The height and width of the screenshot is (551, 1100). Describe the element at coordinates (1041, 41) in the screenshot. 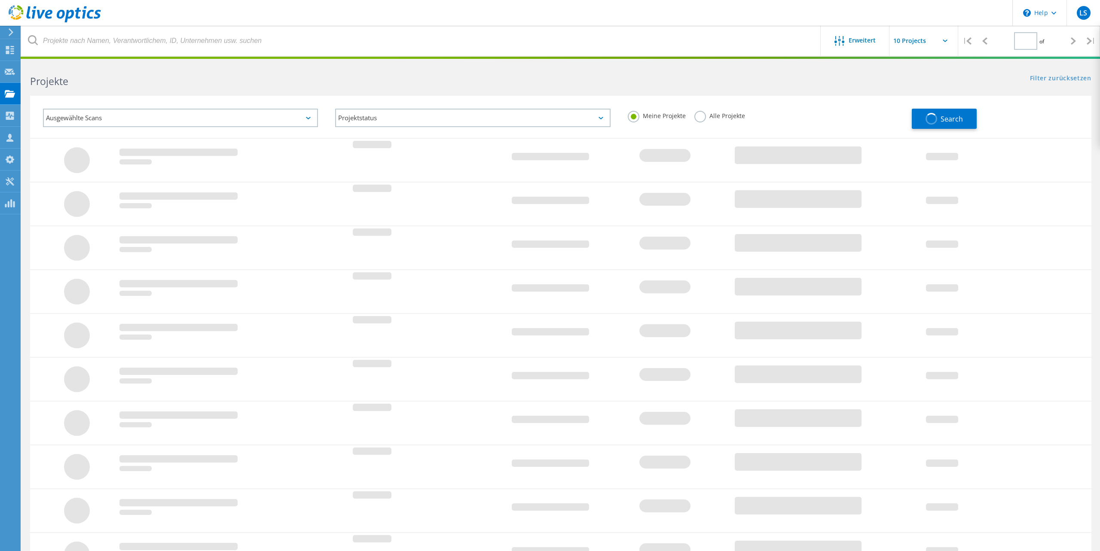

I see `span: of` at that location.